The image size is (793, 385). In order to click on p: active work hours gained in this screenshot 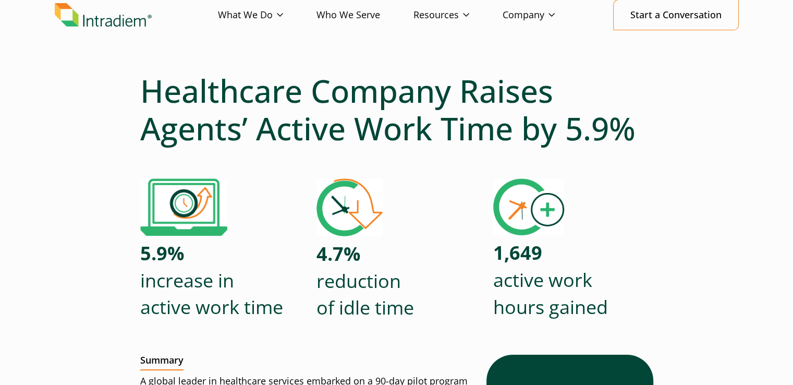, I will do `click(551, 279)`.